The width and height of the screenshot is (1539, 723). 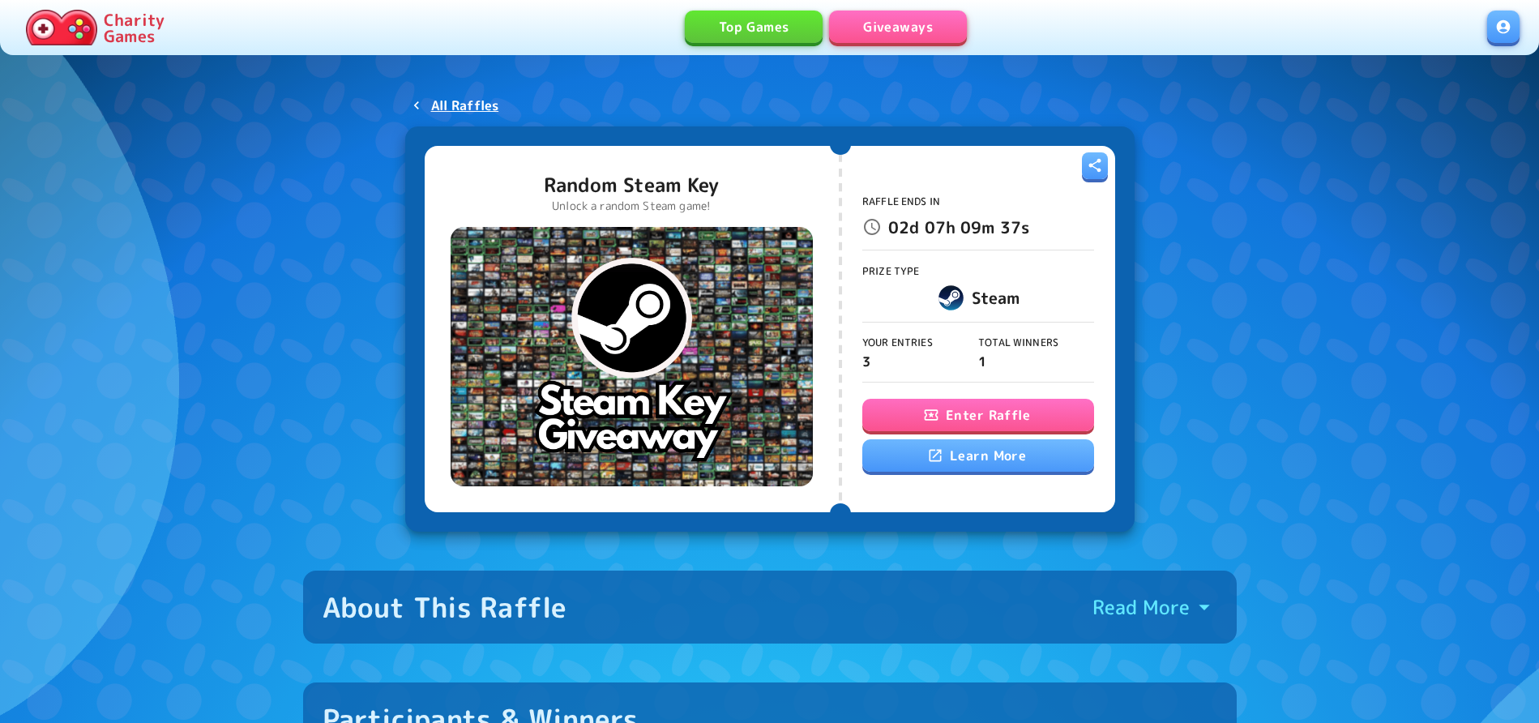 I want to click on a: All Raffles, so click(x=455, y=105).